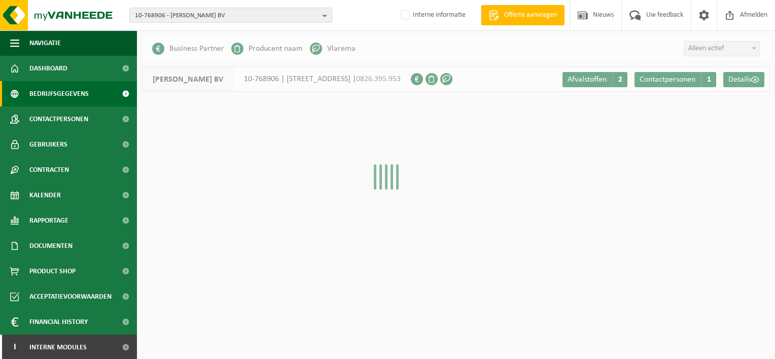  What do you see at coordinates (49, 170) in the screenshot?
I see `span: Contracten` at bounding box center [49, 170].